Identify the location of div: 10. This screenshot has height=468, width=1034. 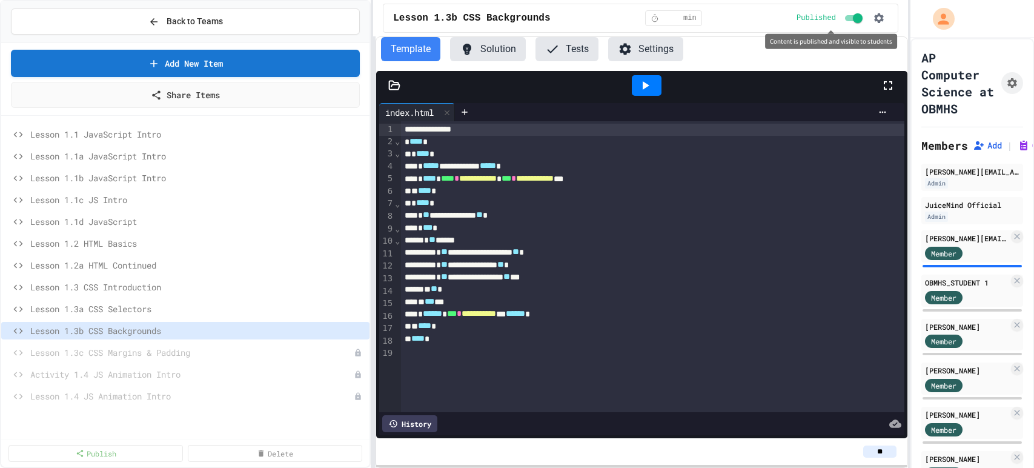
(386, 241).